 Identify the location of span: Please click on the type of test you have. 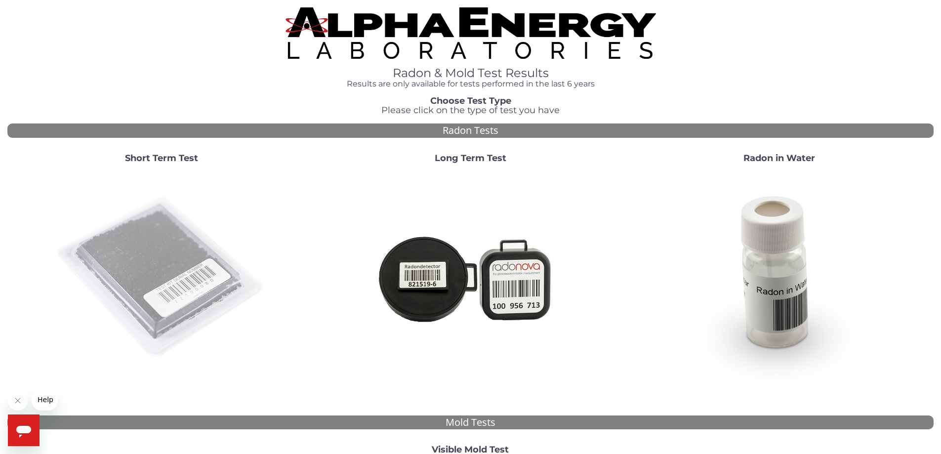
(470, 110).